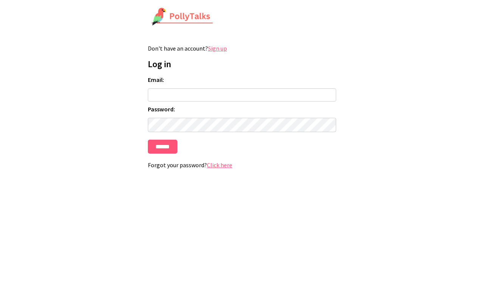 The width and height of the screenshot is (484, 302). I want to click on img: PollyTalks Logo, so click(182, 17).